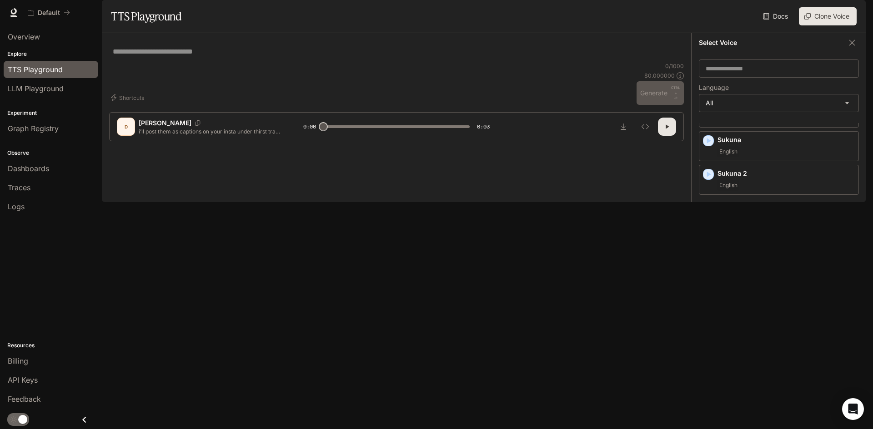 Image resolution: width=873 pixels, height=429 pixels. Describe the element at coordinates (659, 75) in the screenshot. I see `p: $ 0.000000` at that location.